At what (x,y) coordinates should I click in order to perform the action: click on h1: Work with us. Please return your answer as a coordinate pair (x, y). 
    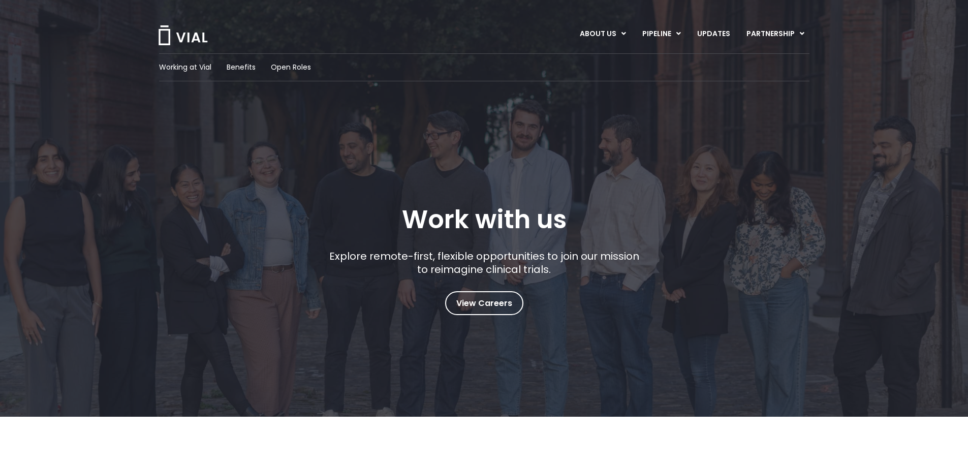
    Looking at the image, I should click on (484, 219).